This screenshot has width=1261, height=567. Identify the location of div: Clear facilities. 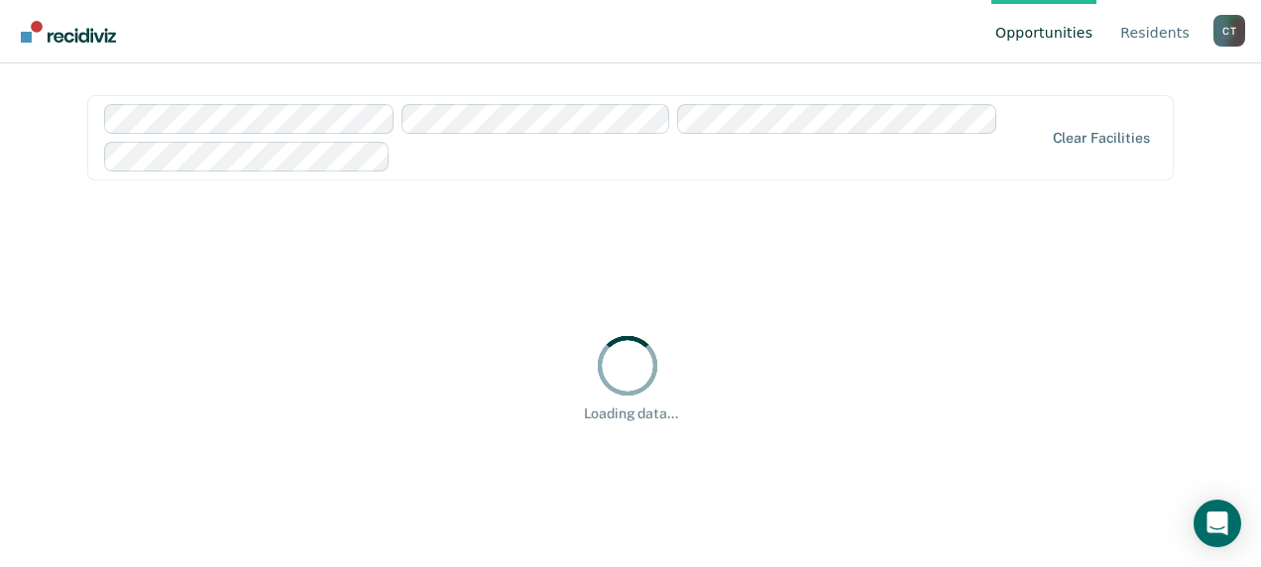
(1101, 138).